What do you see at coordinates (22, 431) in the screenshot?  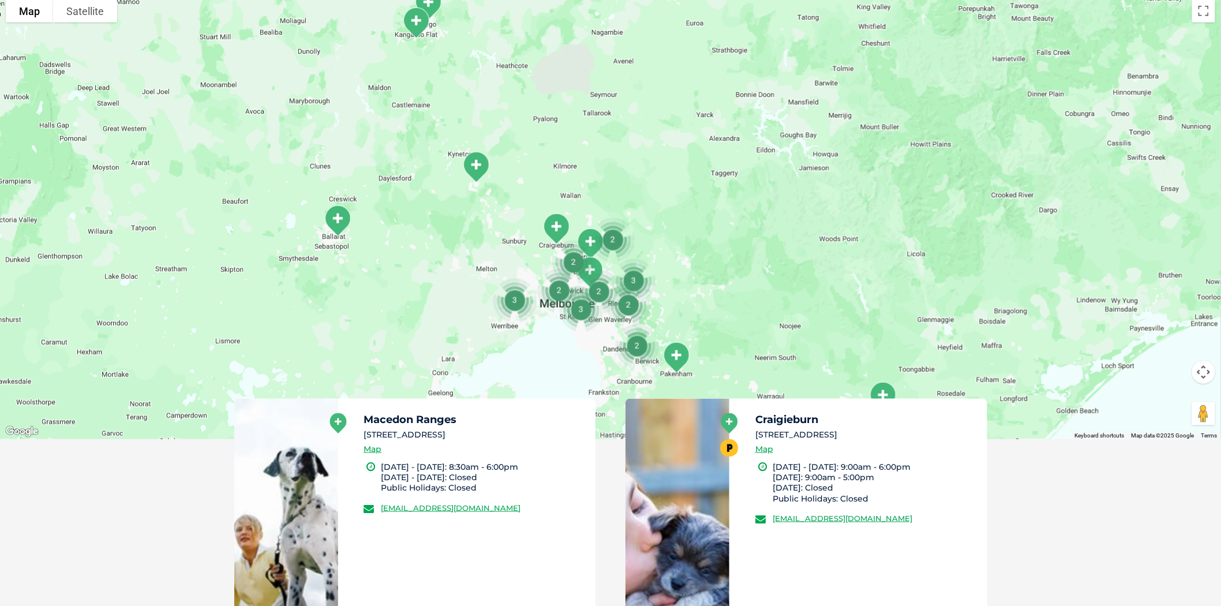 I see `a: Open this area in Google Maps (opens a new window)` at bounding box center [22, 431].